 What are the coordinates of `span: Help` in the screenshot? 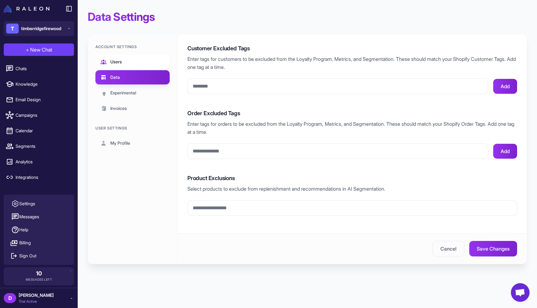 It's located at (24, 230).